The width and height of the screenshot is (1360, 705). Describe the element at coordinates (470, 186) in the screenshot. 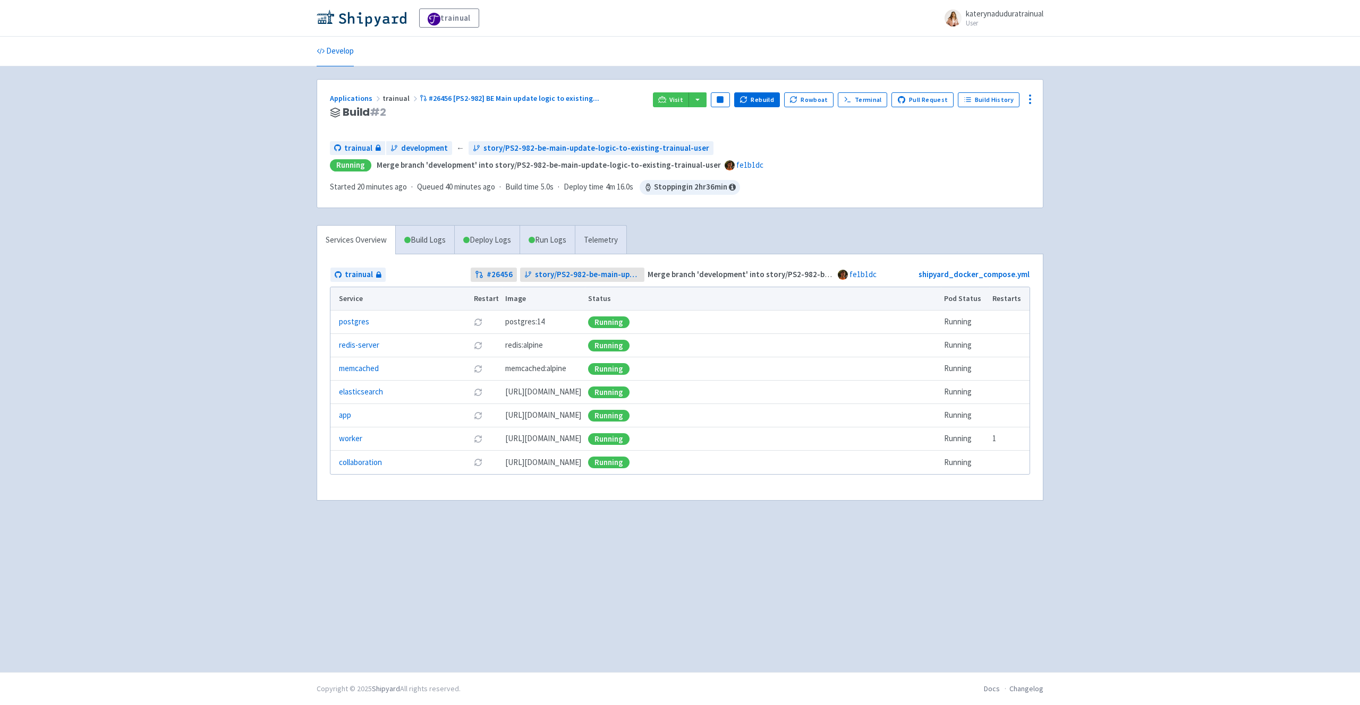

I see `time: 40 minutes ago` at that location.